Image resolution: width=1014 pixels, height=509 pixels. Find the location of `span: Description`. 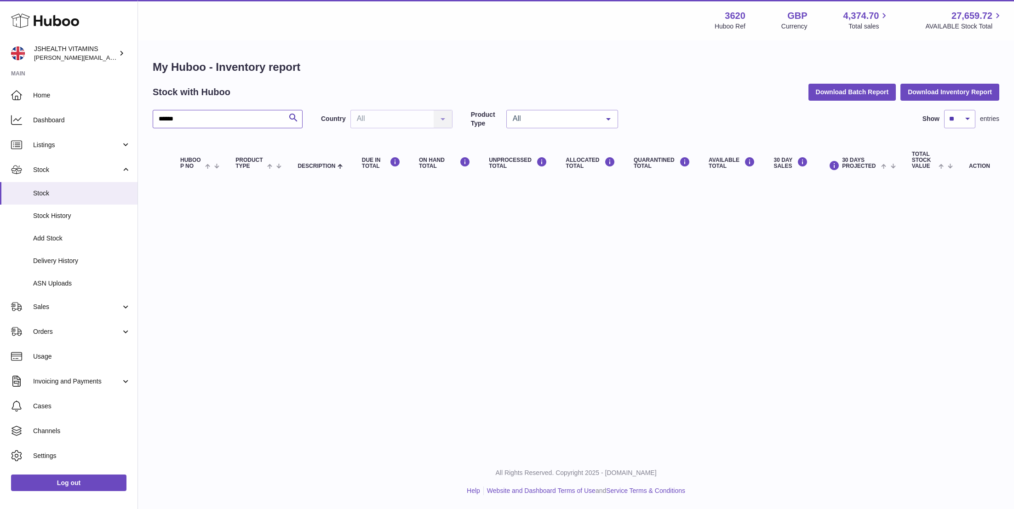

span: Description is located at coordinates (316, 166).